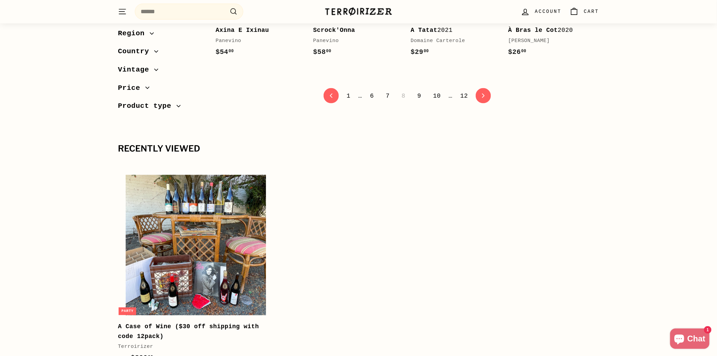 This screenshot has height=356, width=717. What do you see at coordinates (193, 347) in the screenshot?
I see `div: Terroirizer` at bounding box center [193, 347].